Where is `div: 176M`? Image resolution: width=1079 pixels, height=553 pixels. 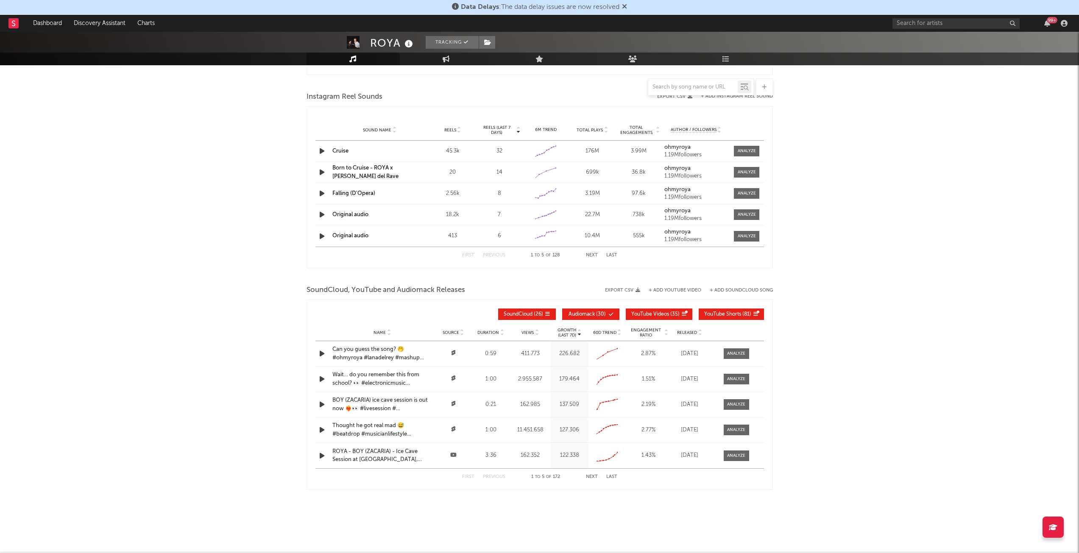
div: 176M is located at coordinates (592, 151).